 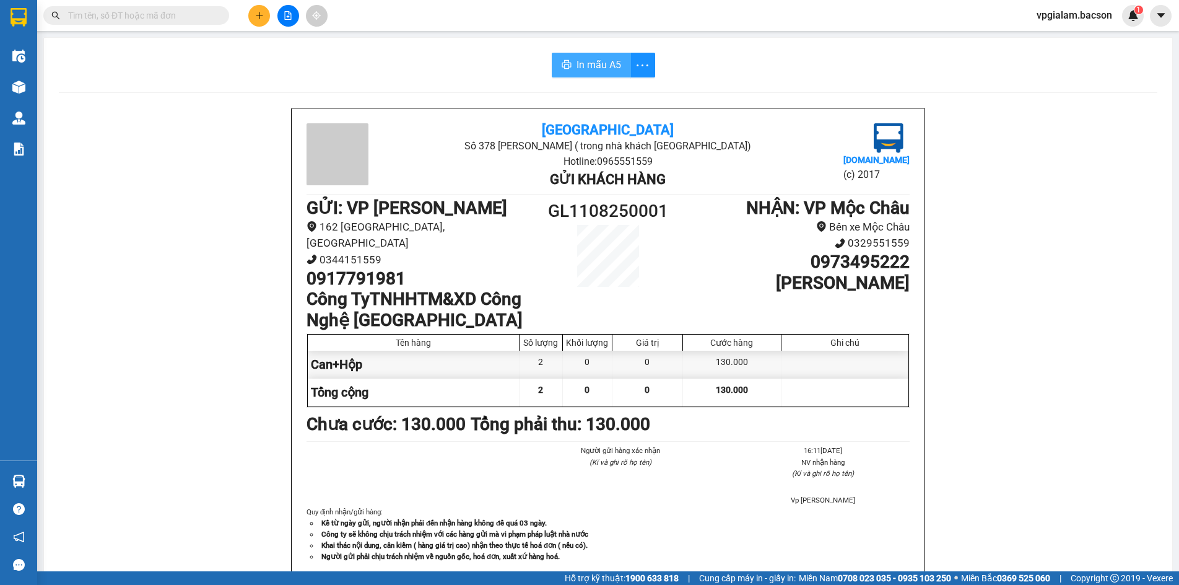 What do you see at coordinates (567, 65) in the screenshot?
I see `span: printer` at bounding box center [567, 65].